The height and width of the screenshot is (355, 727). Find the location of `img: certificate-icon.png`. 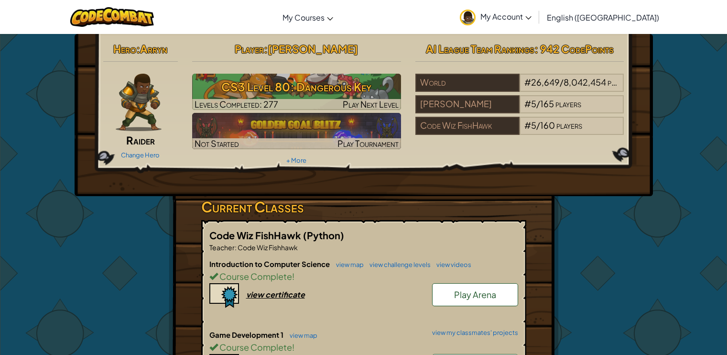

img: certificate-icon.png is located at coordinates (224, 295).